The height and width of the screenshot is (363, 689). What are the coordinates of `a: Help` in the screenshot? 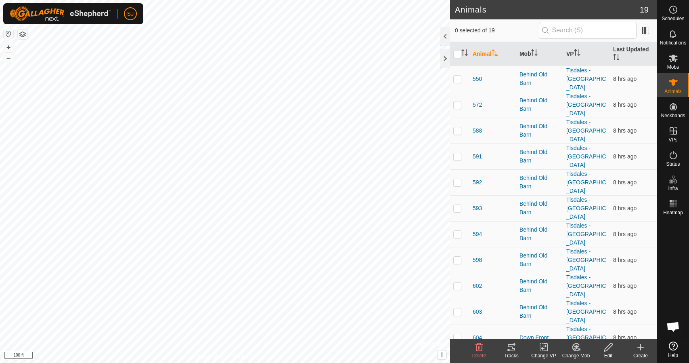 It's located at (673, 349).